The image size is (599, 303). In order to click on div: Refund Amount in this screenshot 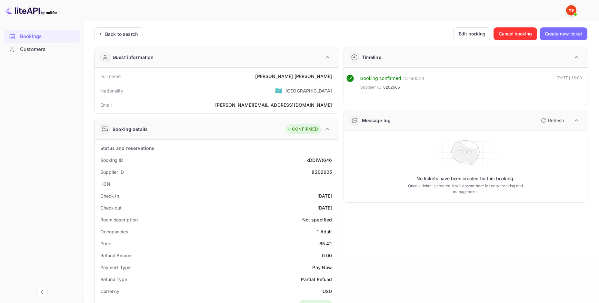, I will do `click(116, 255)`.